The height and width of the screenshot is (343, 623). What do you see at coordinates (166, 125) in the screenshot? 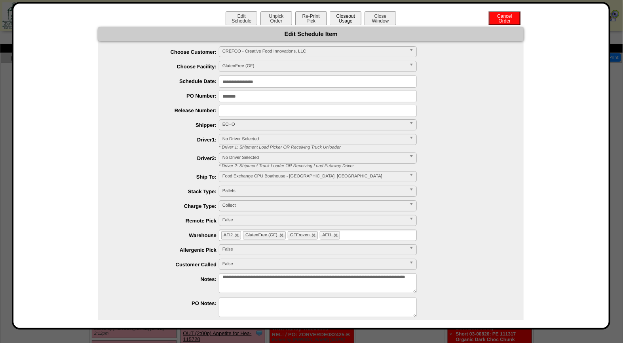
I see `label: Shipper:` at bounding box center [166, 125].